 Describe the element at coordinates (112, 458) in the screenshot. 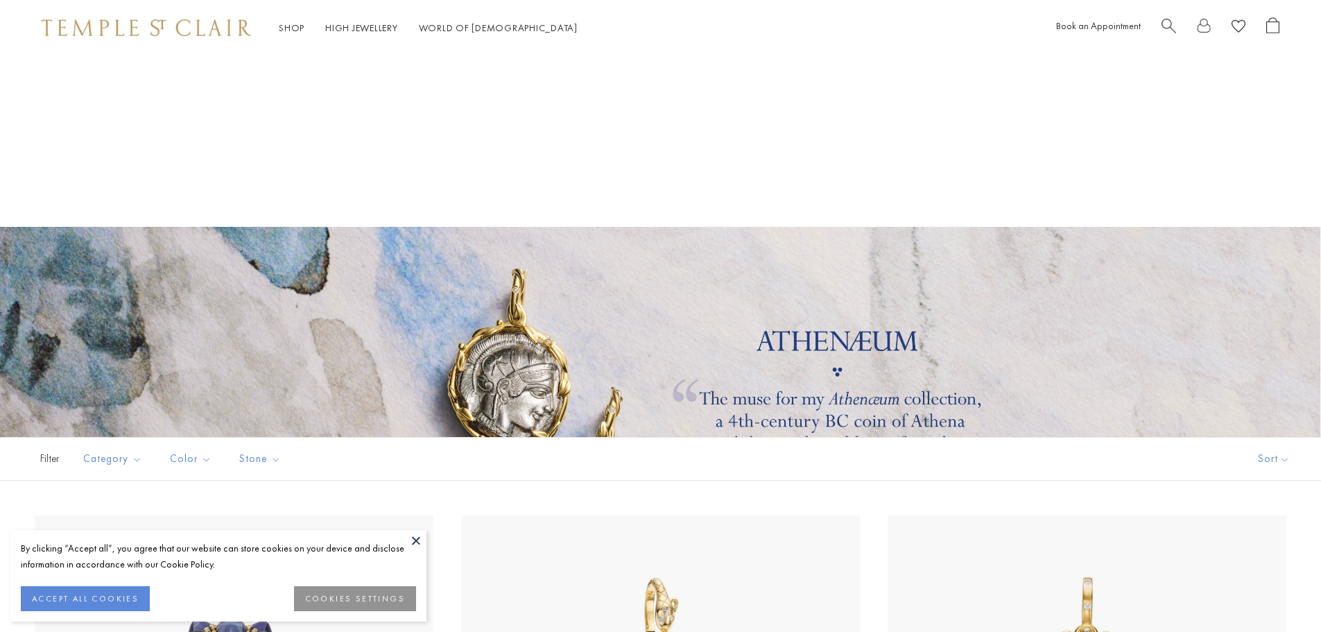

I see `button: Category` at that location.